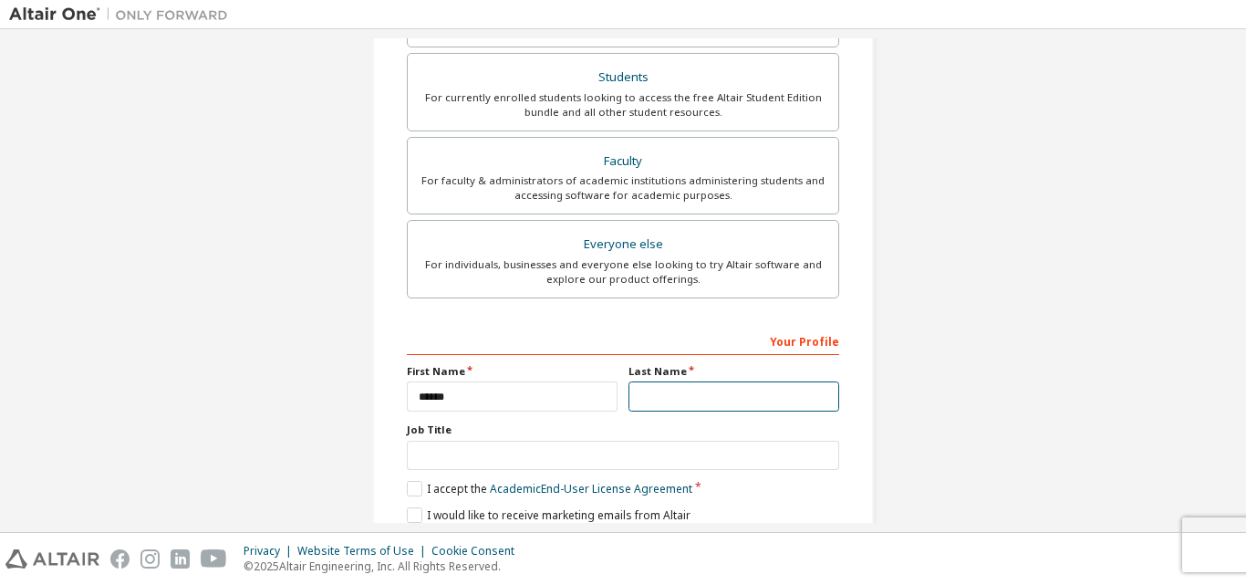 The width and height of the screenshot is (1246, 585). What do you see at coordinates (150, 558) in the screenshot?
I see `img: instagram.svg` at bounding box center [150, 558].